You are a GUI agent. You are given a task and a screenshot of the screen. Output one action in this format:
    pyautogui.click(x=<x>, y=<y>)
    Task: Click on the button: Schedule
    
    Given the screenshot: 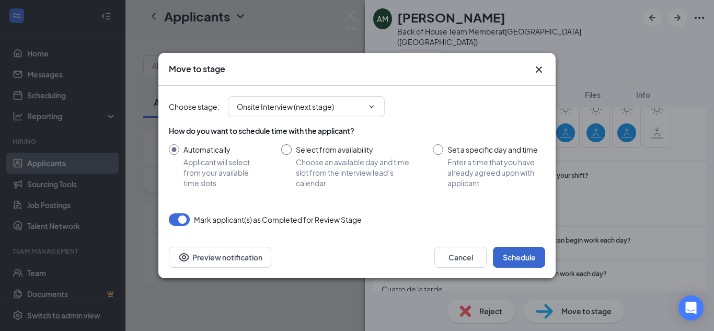 What is the action you would take?
    pyautogui.click(x=519, y=257)
    